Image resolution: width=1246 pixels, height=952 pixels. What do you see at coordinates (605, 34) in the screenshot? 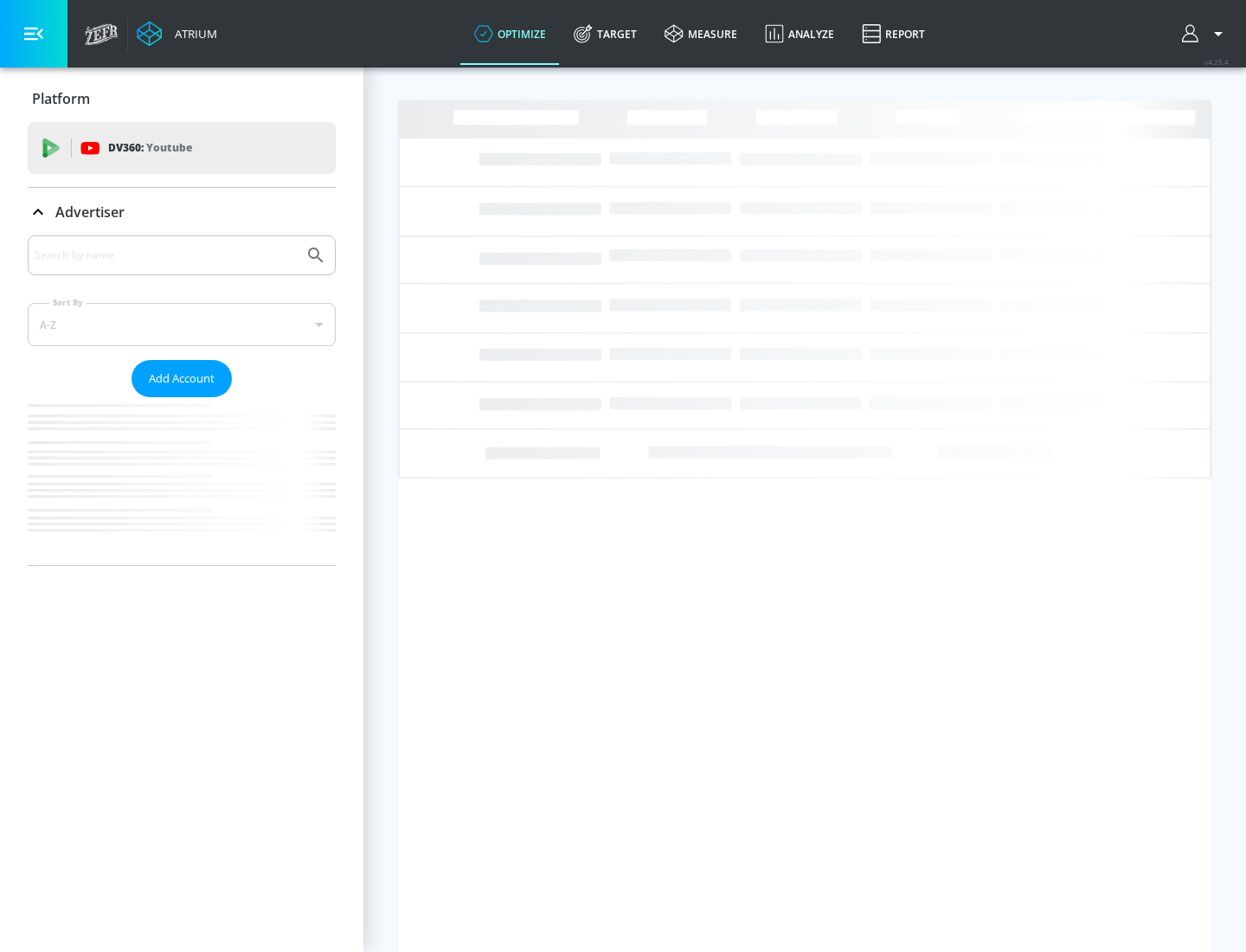
I see `a: Target` at bounding box center [605, 34].